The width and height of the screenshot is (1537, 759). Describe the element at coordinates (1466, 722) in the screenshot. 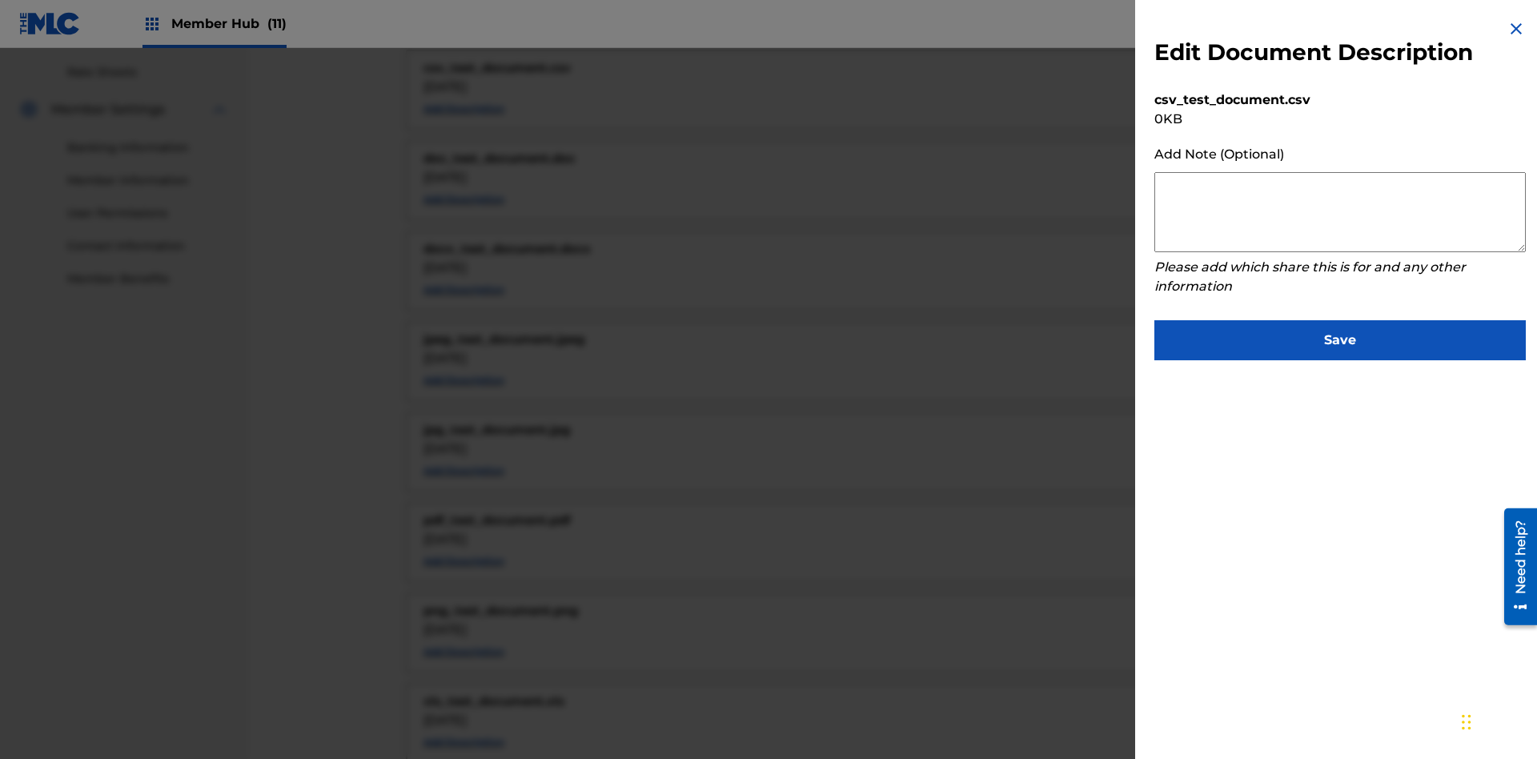

I see `div: Drag` at that location.